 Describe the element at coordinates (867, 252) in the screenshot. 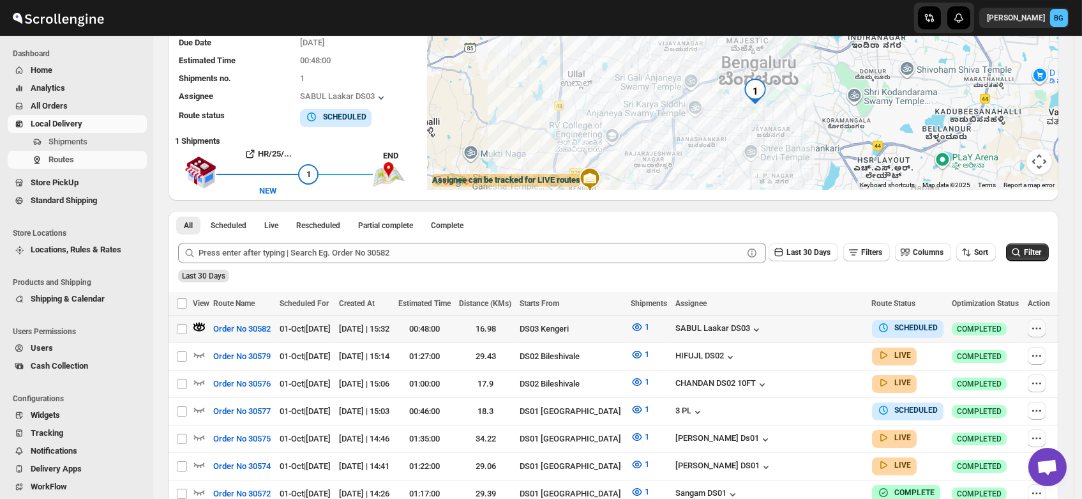

I see `button: Filters` at that location.